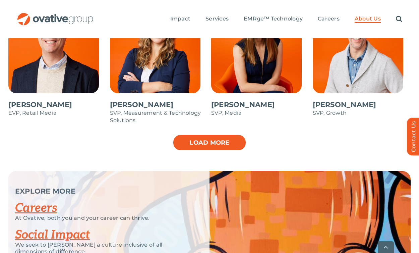  I want to click on p: At Ovative, both you and your career can thrive., so click(104, 218).